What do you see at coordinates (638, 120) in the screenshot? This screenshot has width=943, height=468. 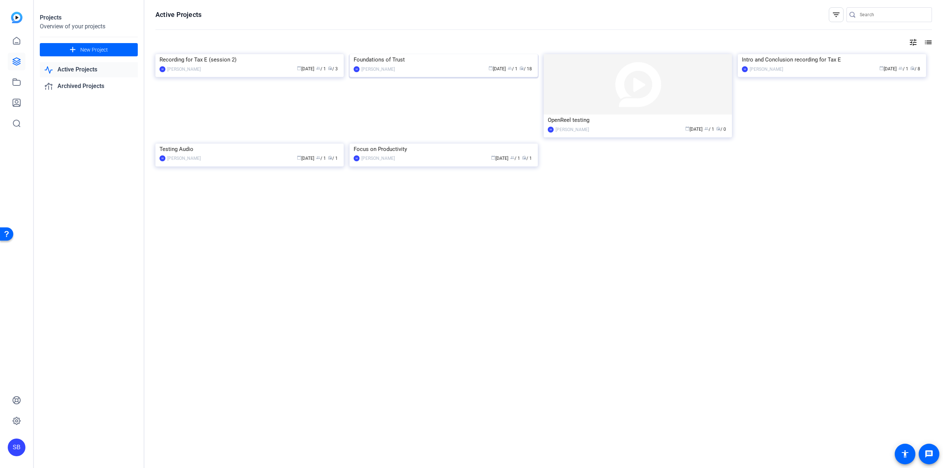 I see `div: OpenReel testing` at bounding box center [638, 120].